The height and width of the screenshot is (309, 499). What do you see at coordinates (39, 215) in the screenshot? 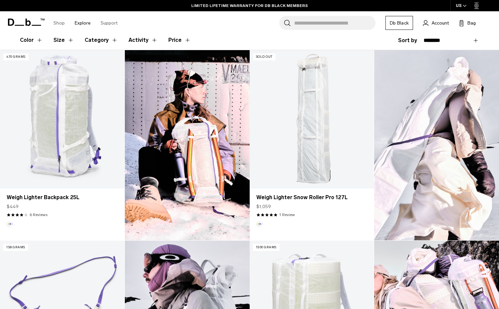
I see `a: 6 reviews` at bounding box center [39, 215].